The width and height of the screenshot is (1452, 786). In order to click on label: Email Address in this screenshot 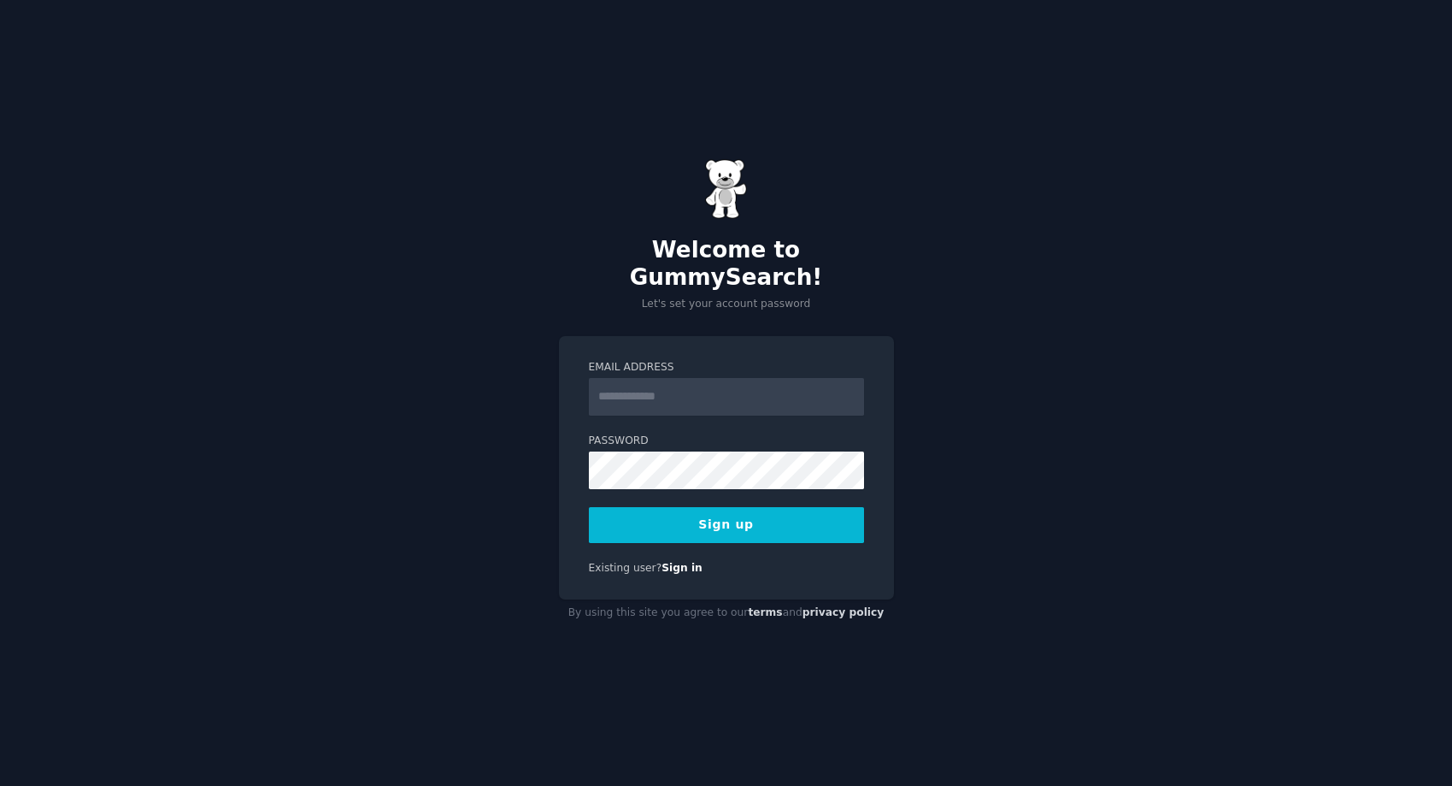, I will do `click(727, 368)`.